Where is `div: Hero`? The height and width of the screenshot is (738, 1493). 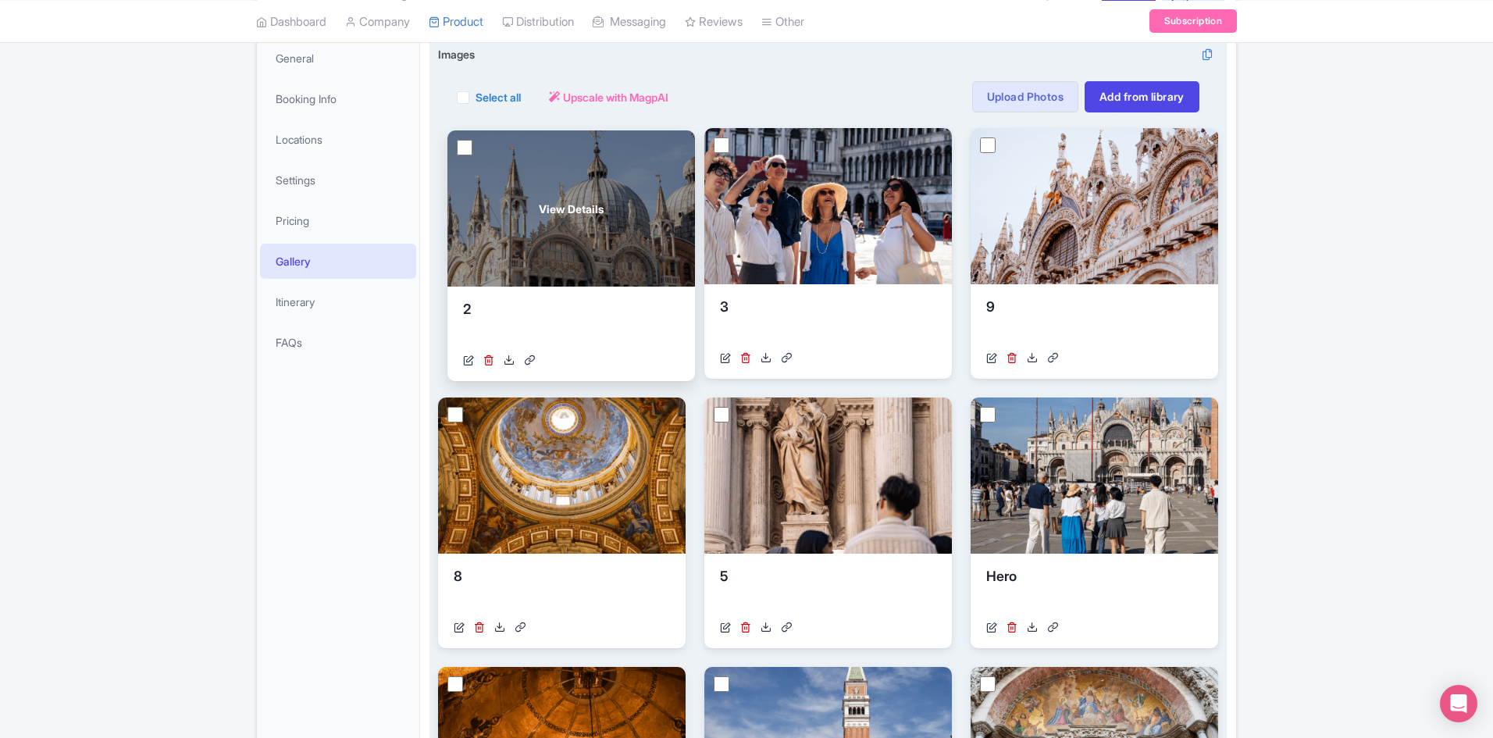 div: Hero is located at coordinates (1094, 590).